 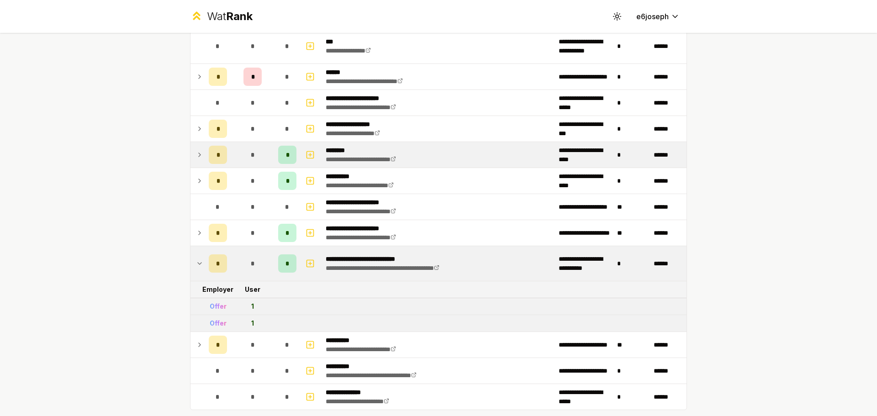 I want to click on span: e6joseph, so click(x=652, y=16).